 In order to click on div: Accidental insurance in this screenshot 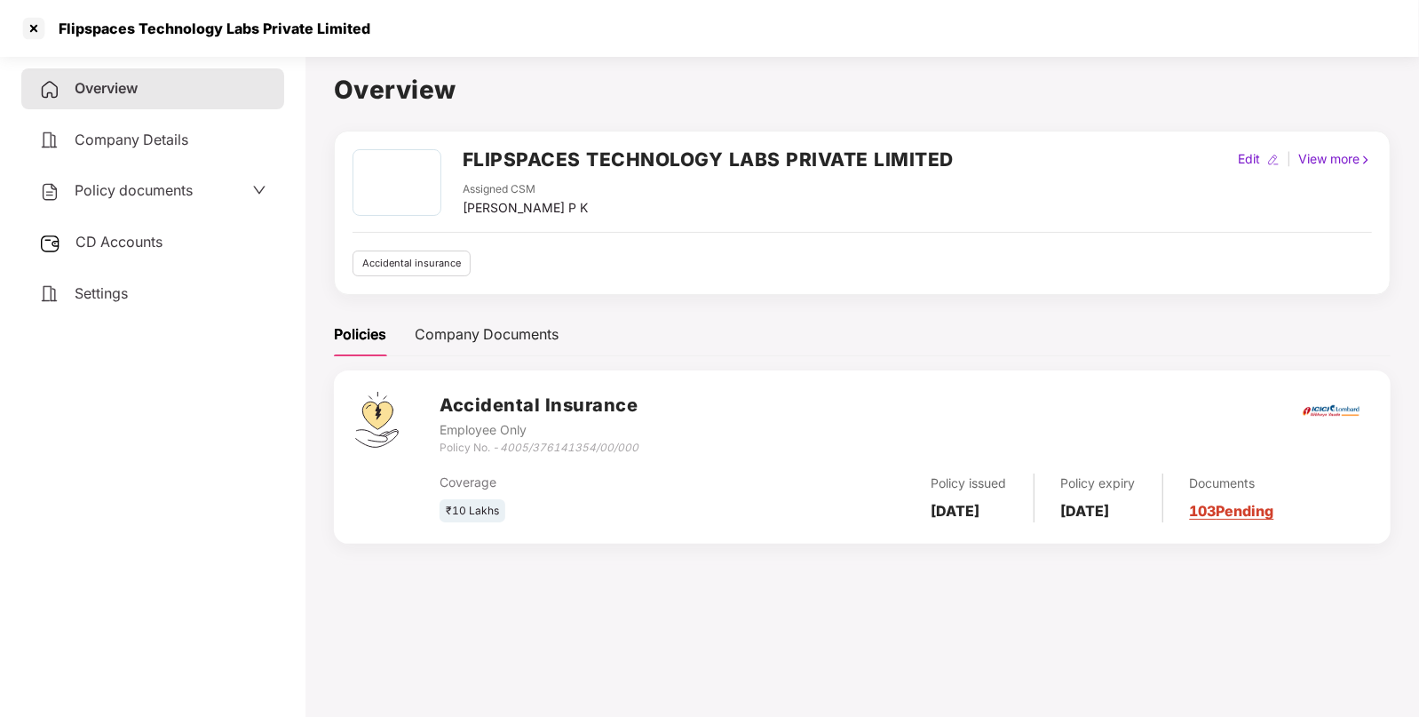, I will do `click(411, 263)`.